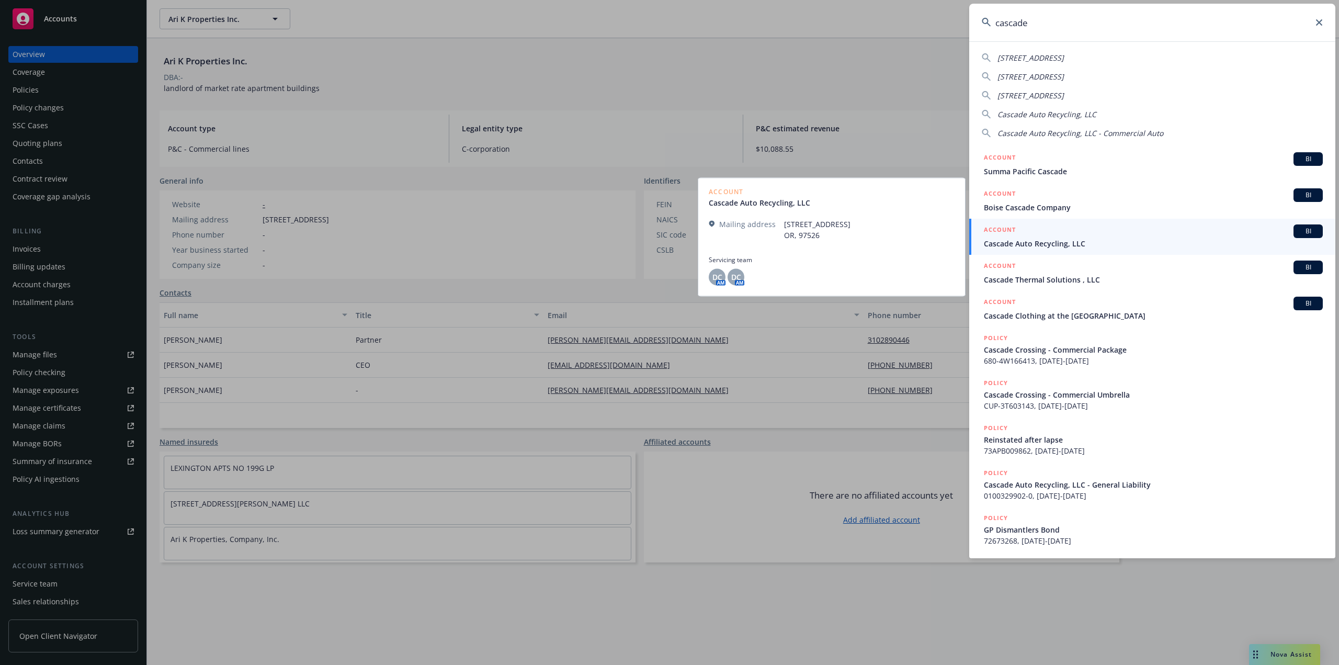 This screenshot has width=1339, height=665. What do you see at coordinates (1152, 164) in the screenshot?
I see `a: ACCOUNTBISumma Pacific Cascade` at bounding box center [1152, 164].